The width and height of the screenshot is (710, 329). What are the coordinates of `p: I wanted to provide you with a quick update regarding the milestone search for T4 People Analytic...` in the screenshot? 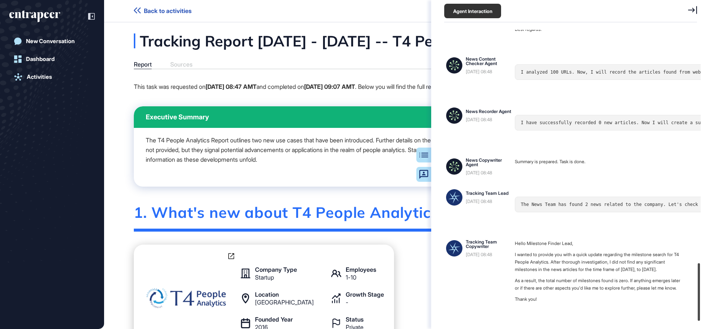 It's located at (599, 262).